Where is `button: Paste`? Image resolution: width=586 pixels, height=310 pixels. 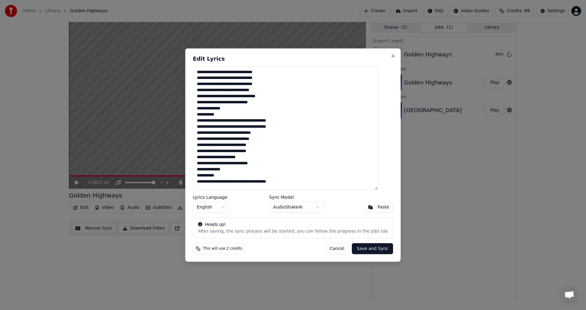
button: Paste is located at coordinates (379, 208).